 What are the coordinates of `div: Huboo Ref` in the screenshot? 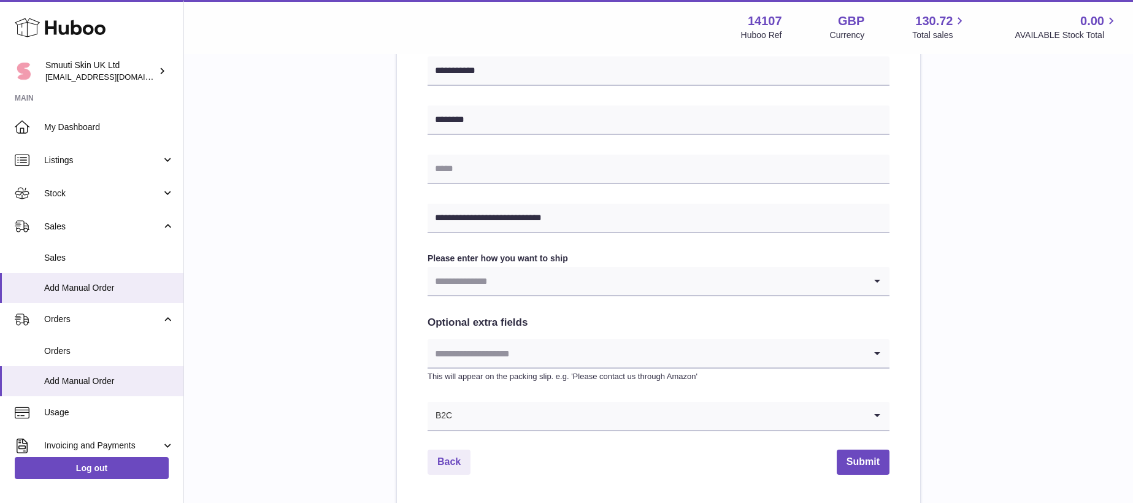 It's located at (761, 35).